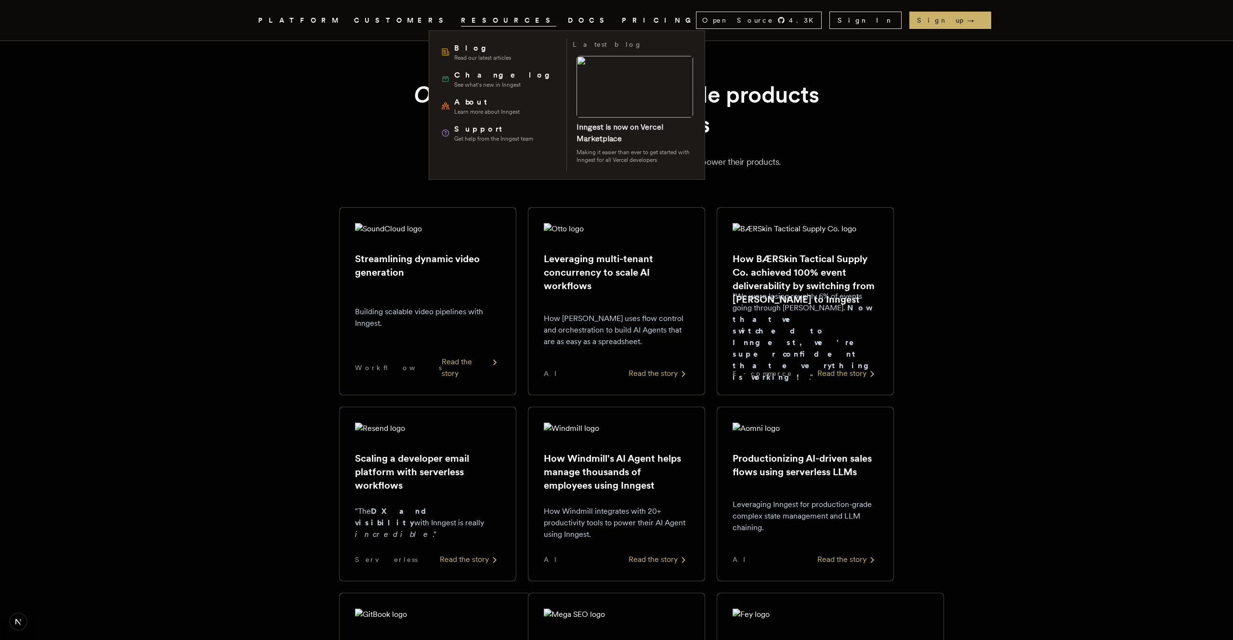  I want to click on img: Windmill, so click(617, 430).